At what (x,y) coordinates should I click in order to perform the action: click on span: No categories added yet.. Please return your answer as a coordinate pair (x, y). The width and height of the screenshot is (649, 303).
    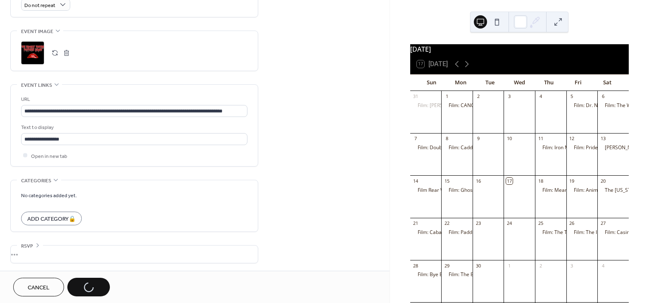
    Looking at the image, I should click on (49, 195).